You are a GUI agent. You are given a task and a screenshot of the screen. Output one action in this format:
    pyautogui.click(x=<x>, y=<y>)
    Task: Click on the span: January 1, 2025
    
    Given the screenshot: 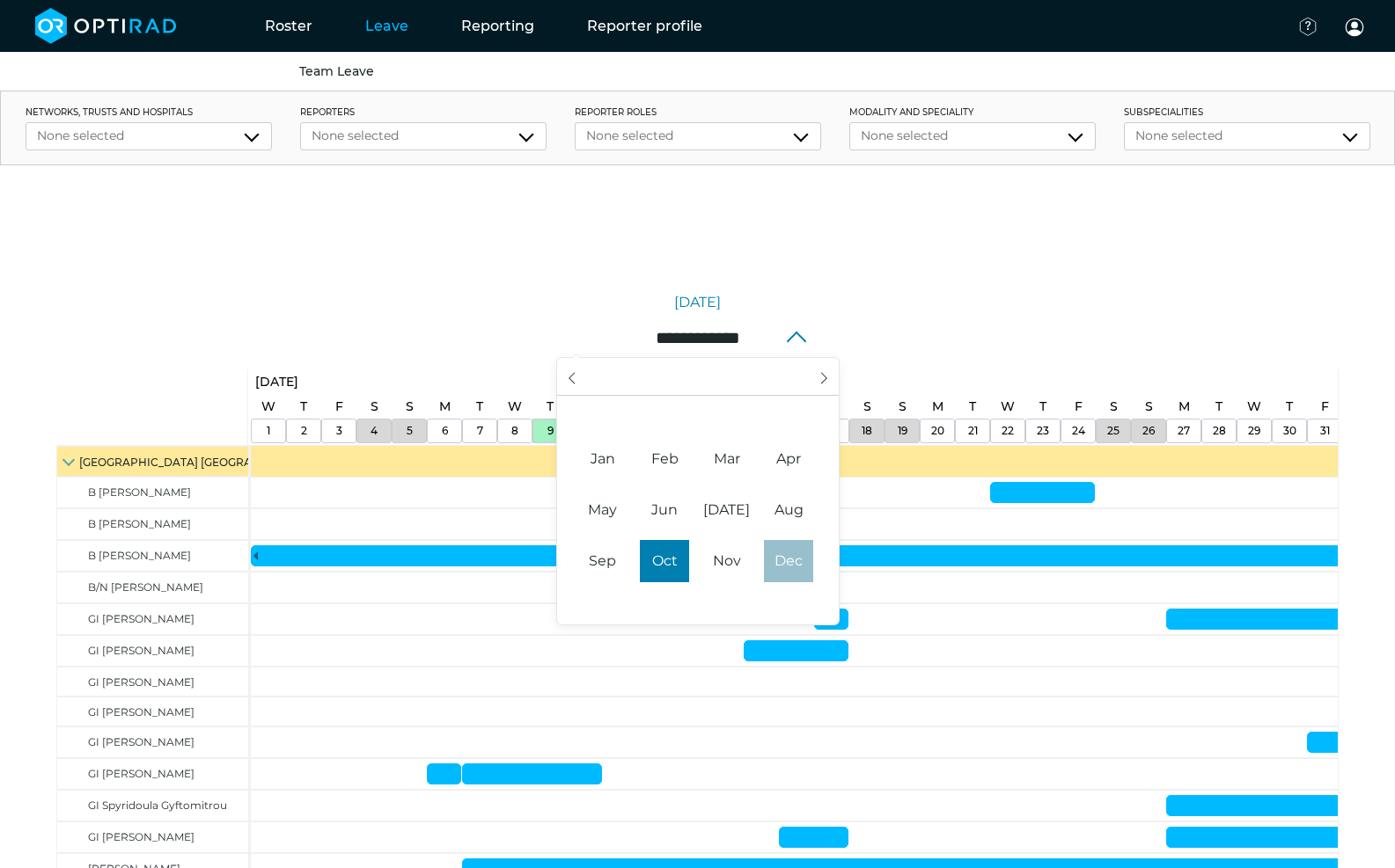 What is the action you would take?
    pyautogui.click(x=602, y=459)
    